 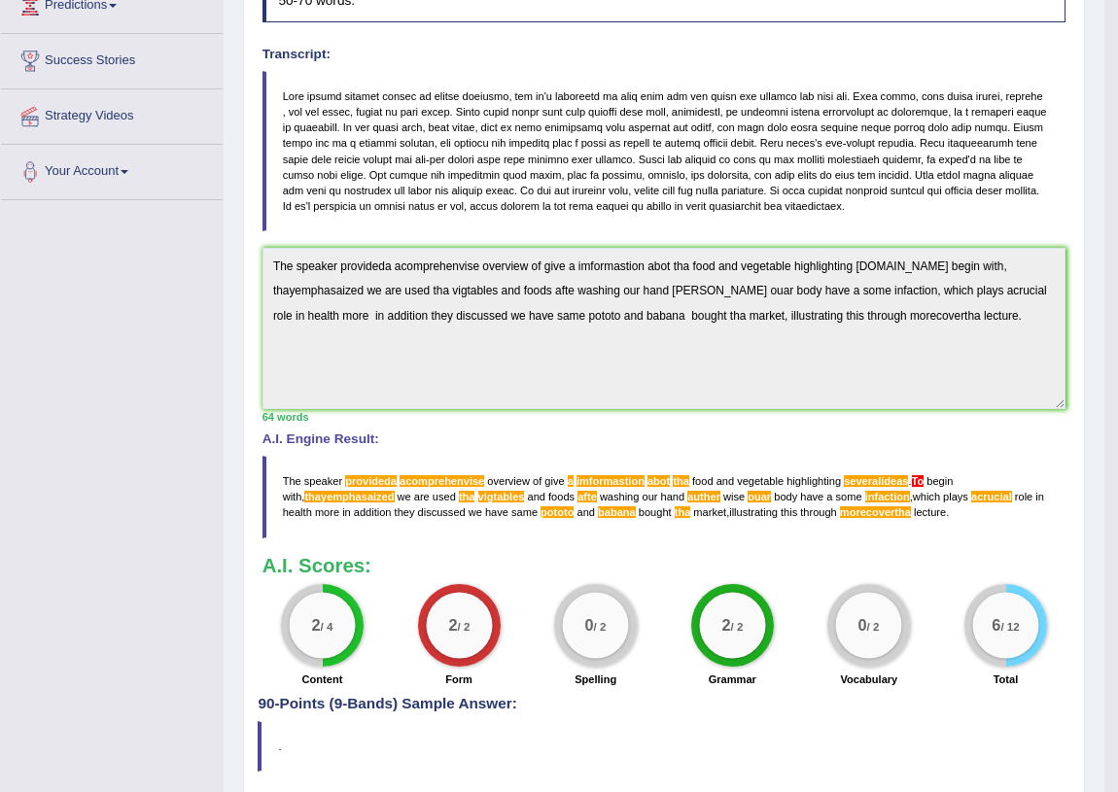 I want to click on span: through, so click(x=818, y=512).